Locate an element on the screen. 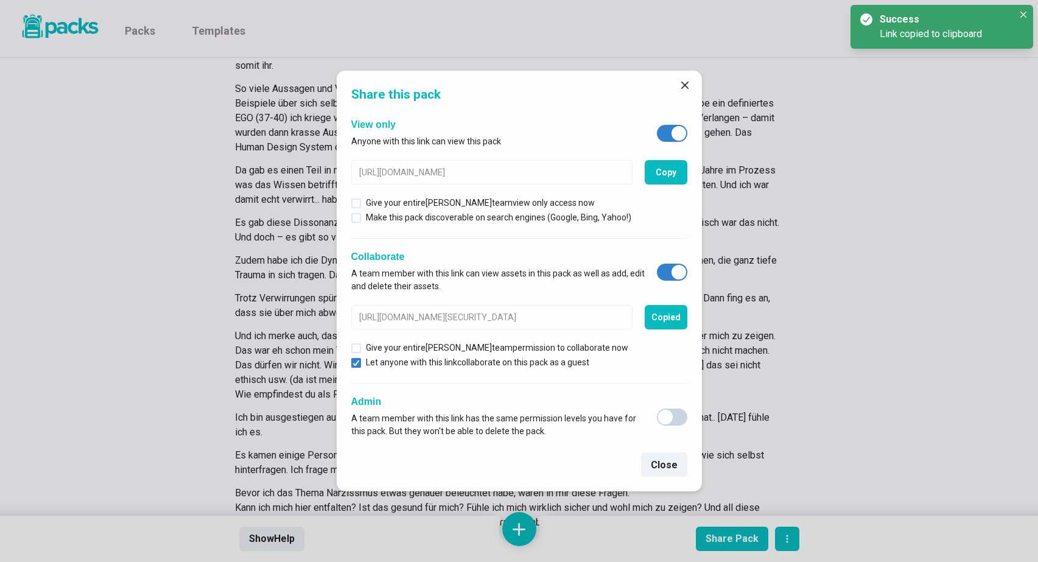 This screenshot has height=562, width=1038. p: A team member with this link has the same permission levels you have for this pack. But they won'... is located at coordinates (498, 425).